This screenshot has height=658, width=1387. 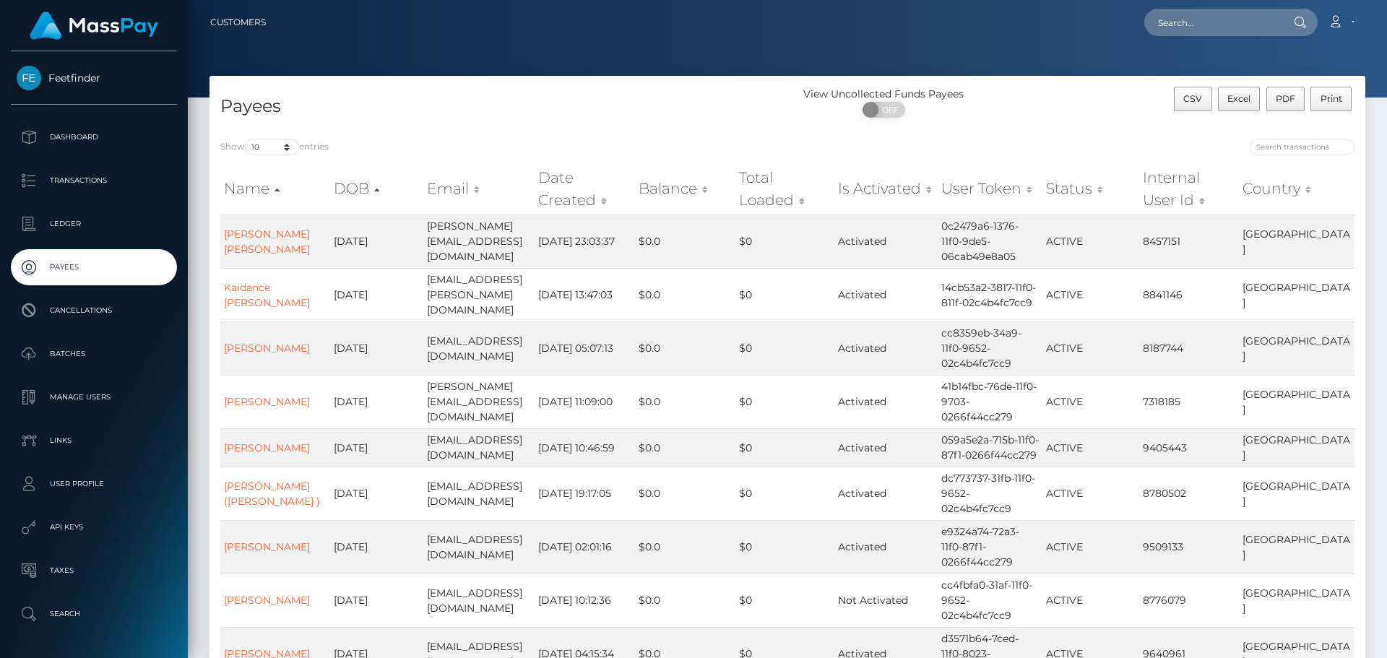 What do you see at coordinates (1189, 600) in the screenshot?
I see `td: 8776079` at bounding box center [1189, 600].